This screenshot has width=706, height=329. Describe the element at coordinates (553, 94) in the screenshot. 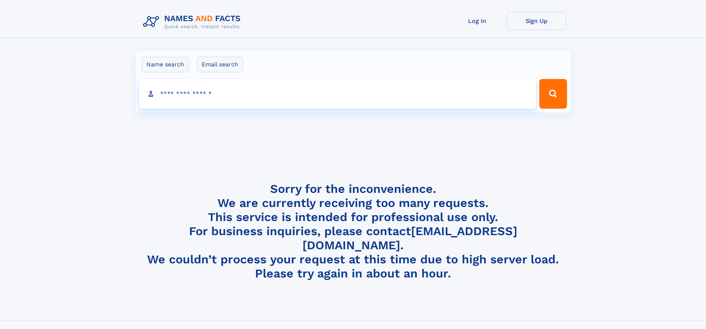

I see `button: Search Button` at that location.